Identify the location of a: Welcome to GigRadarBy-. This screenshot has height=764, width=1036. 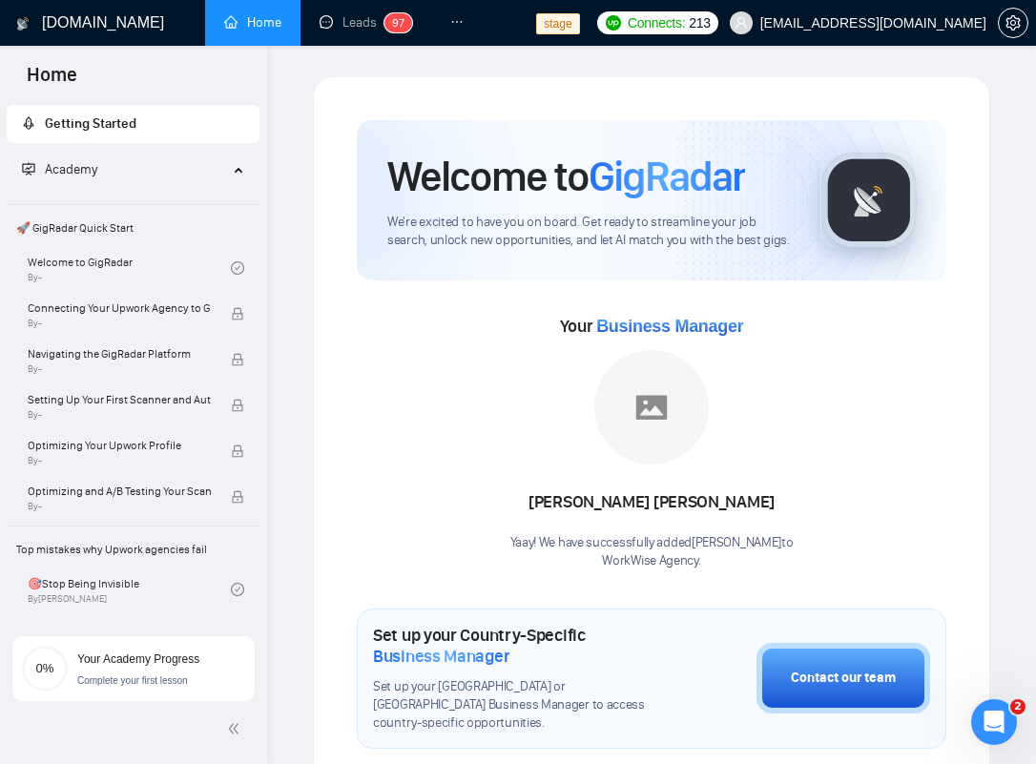
(129, 268).